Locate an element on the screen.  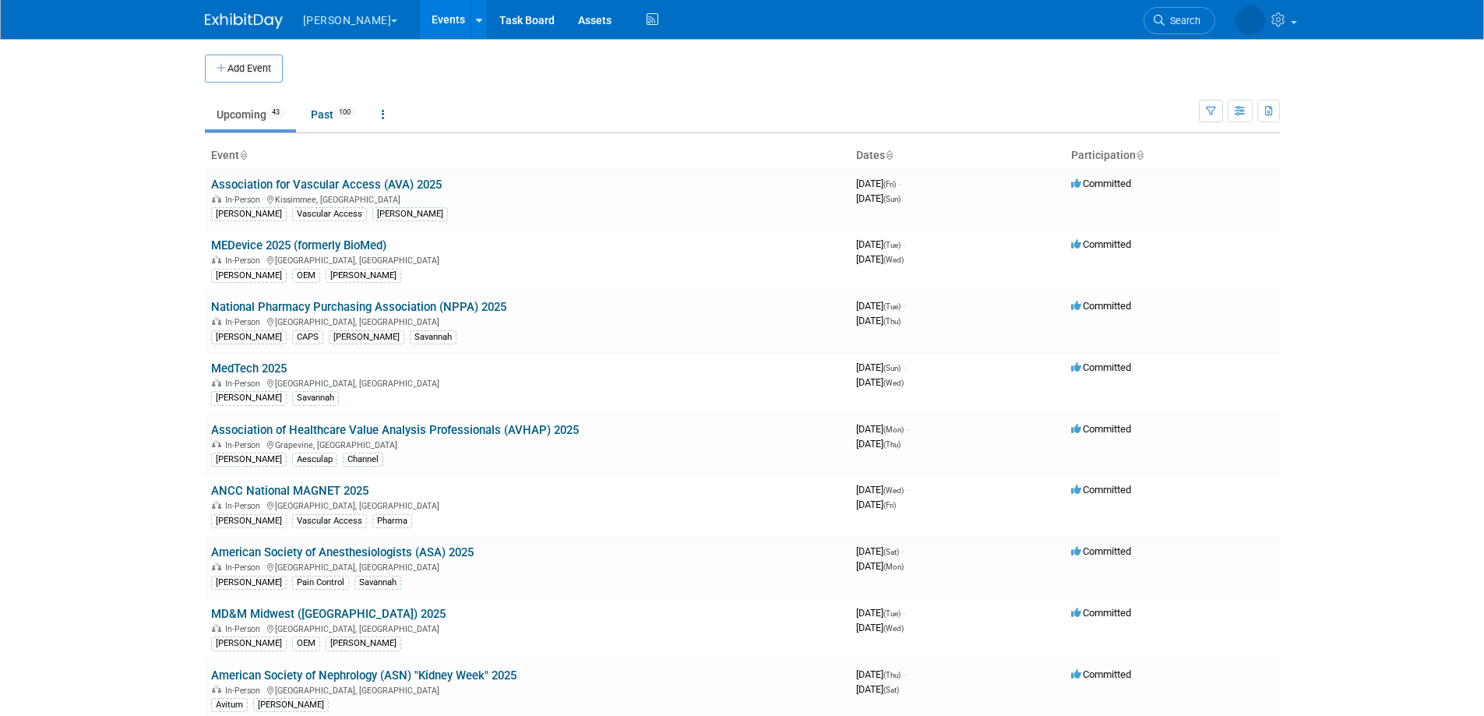
a: American Society of Anesthesiologists (ASA) 2025 is located at coordinates (342, 552).